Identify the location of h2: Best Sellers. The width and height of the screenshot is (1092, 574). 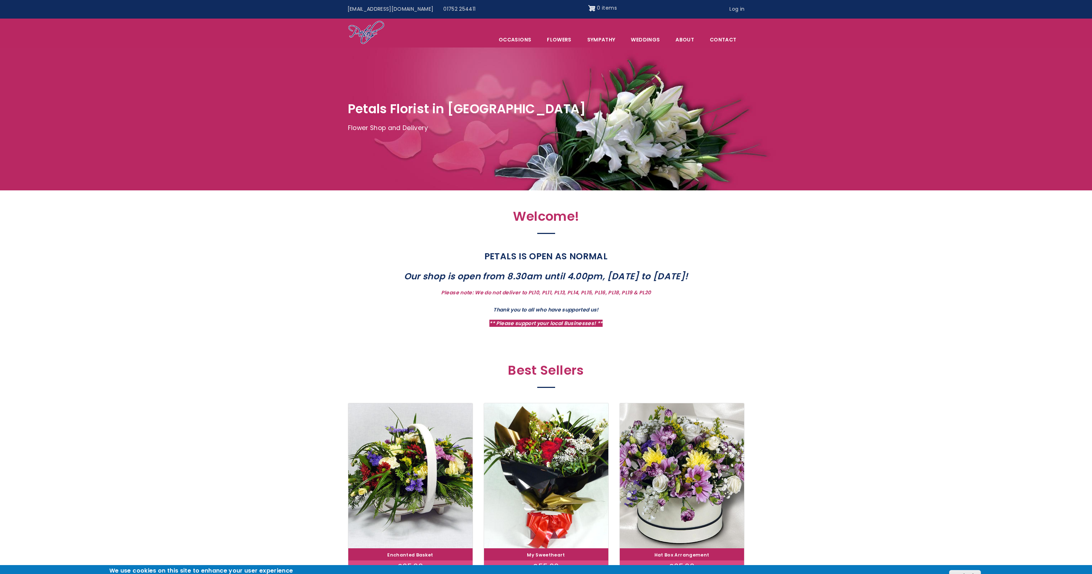
(546, 372).